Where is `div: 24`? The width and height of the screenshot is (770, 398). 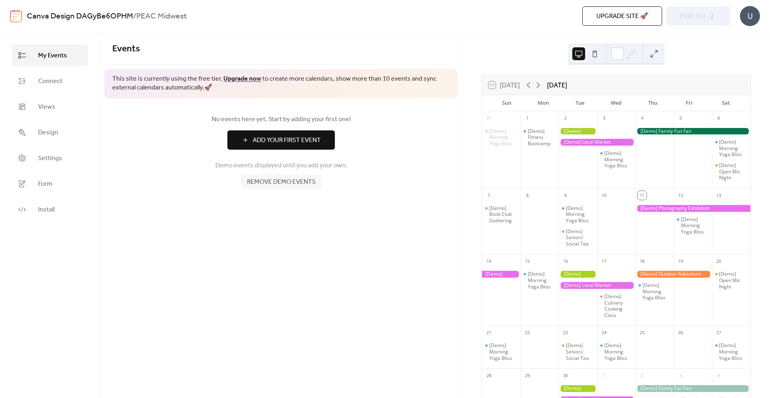
div: 24 is located at coordinates (604, 332).